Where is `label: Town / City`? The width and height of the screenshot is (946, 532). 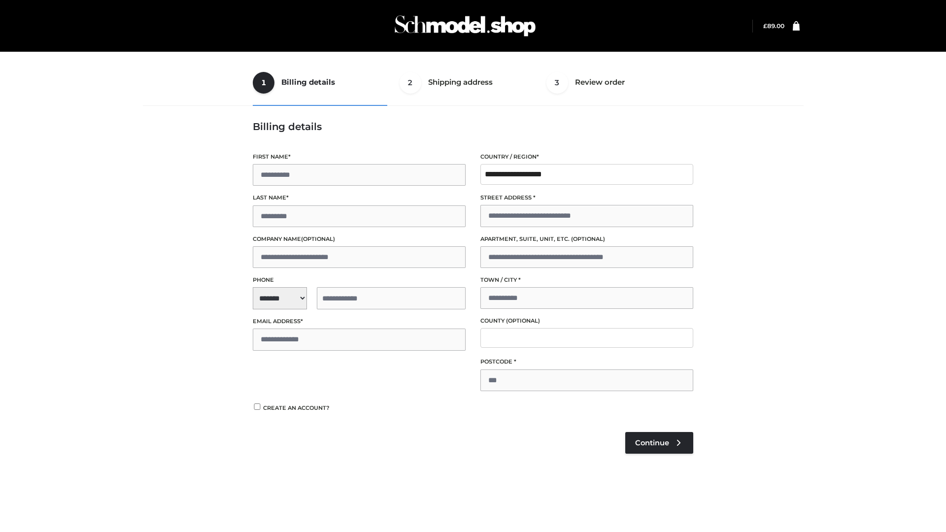
label: Town / City is located at coordinates (587, 280).